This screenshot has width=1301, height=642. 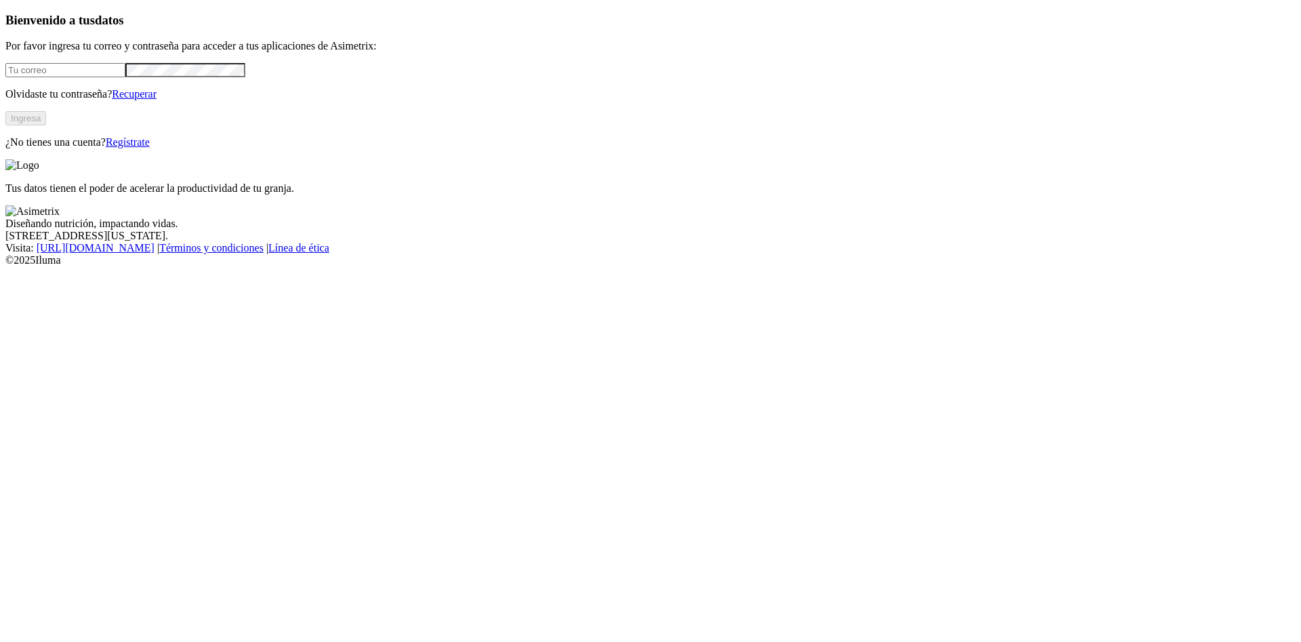 What do you see at coordinates (127, 142) in the screenshot?
I see `a: Regístrate` at bounding box center [127, 142].